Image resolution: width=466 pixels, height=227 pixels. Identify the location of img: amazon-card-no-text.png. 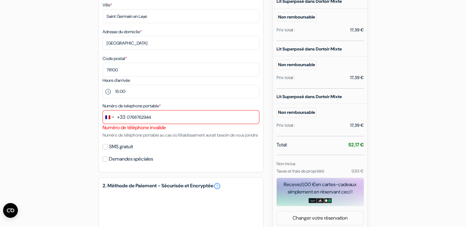
(312, 201).